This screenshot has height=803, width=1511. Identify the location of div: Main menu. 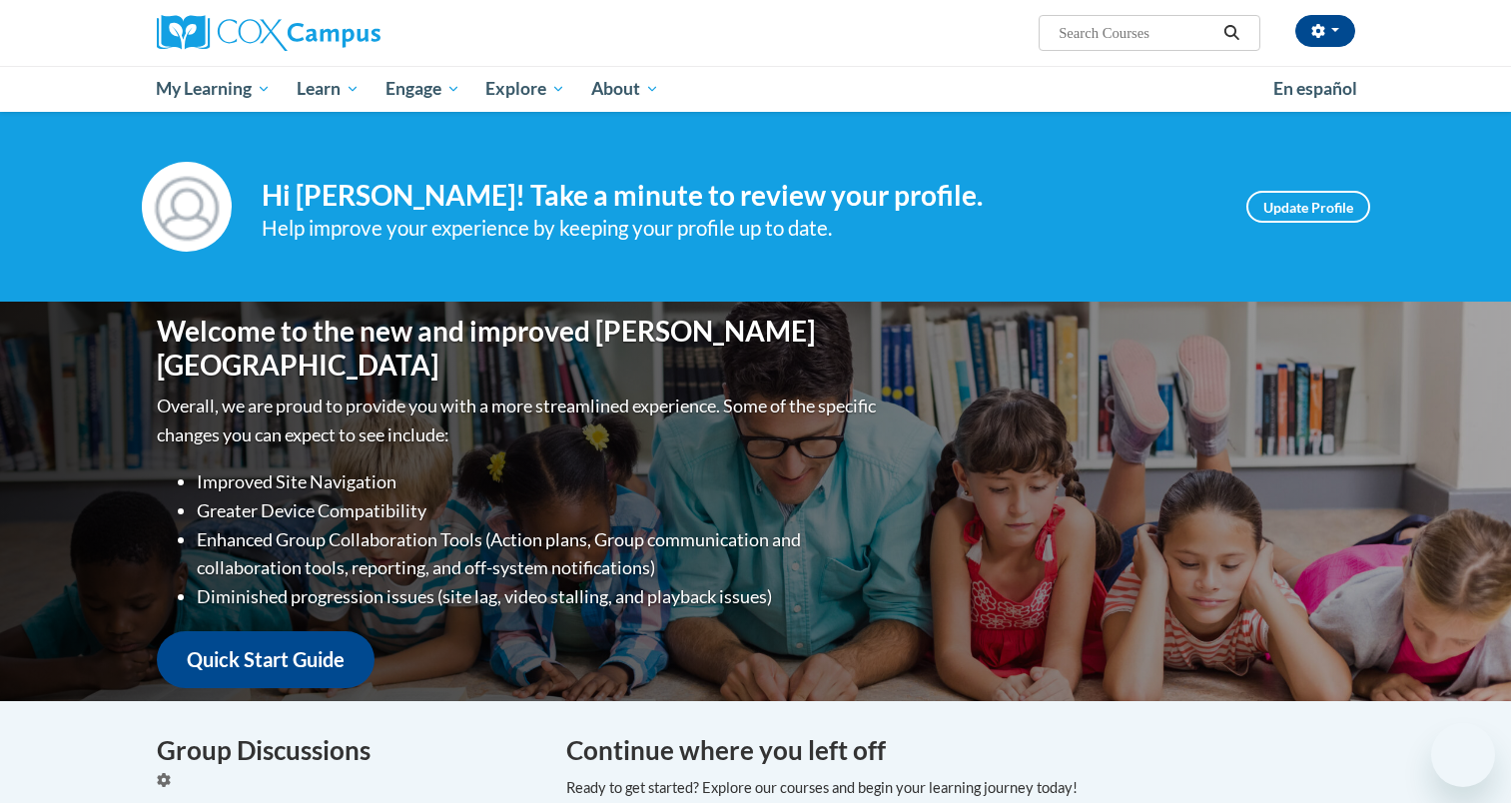
(756, 89).